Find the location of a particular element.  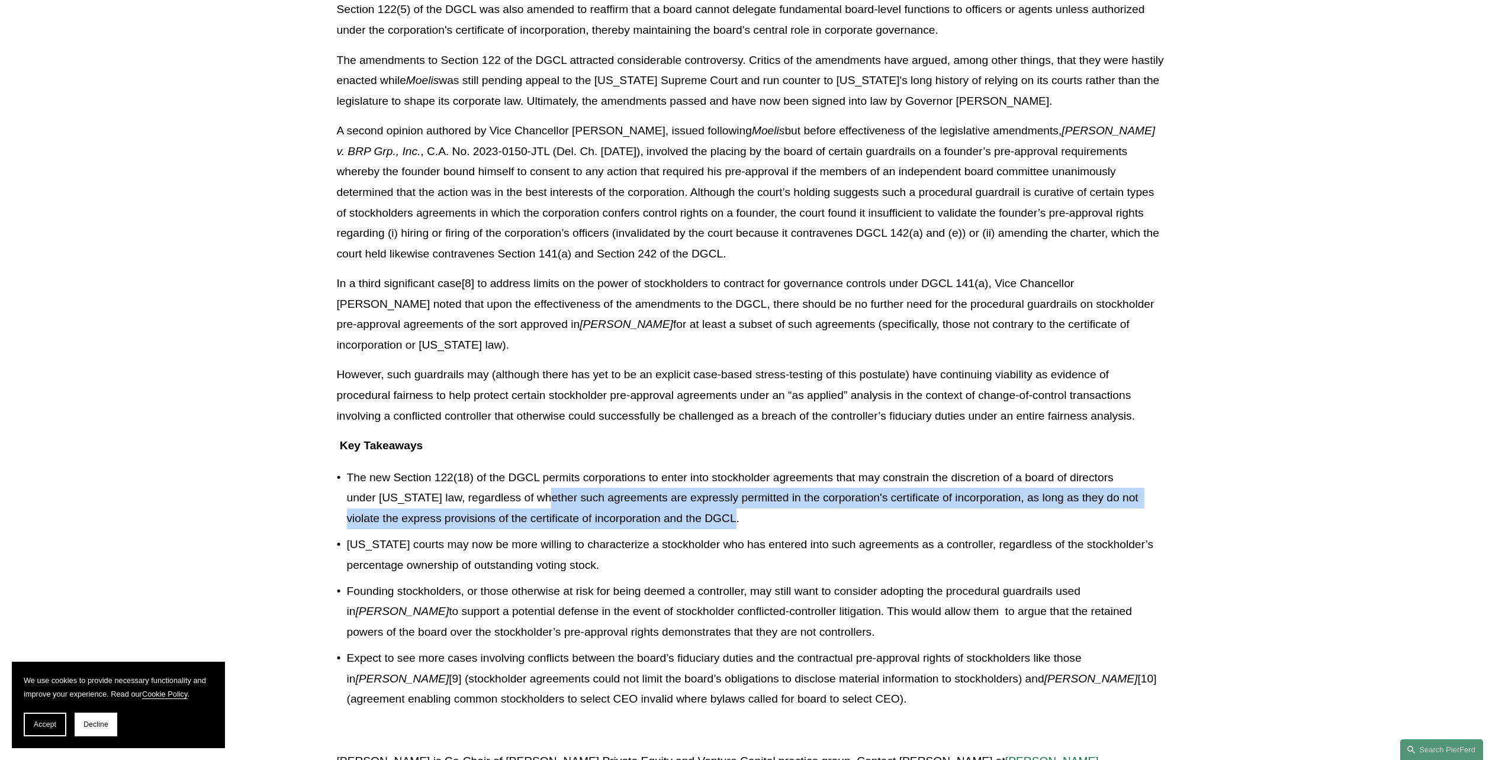

a: Cookie Policy is located at coordinates (165, 694).